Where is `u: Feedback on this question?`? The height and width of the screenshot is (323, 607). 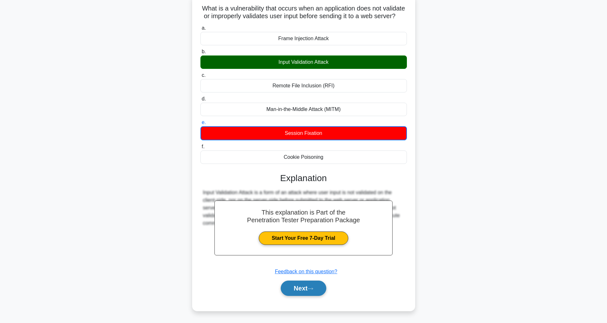 u: Feedback on this question? is located at coordinates (306, 271).